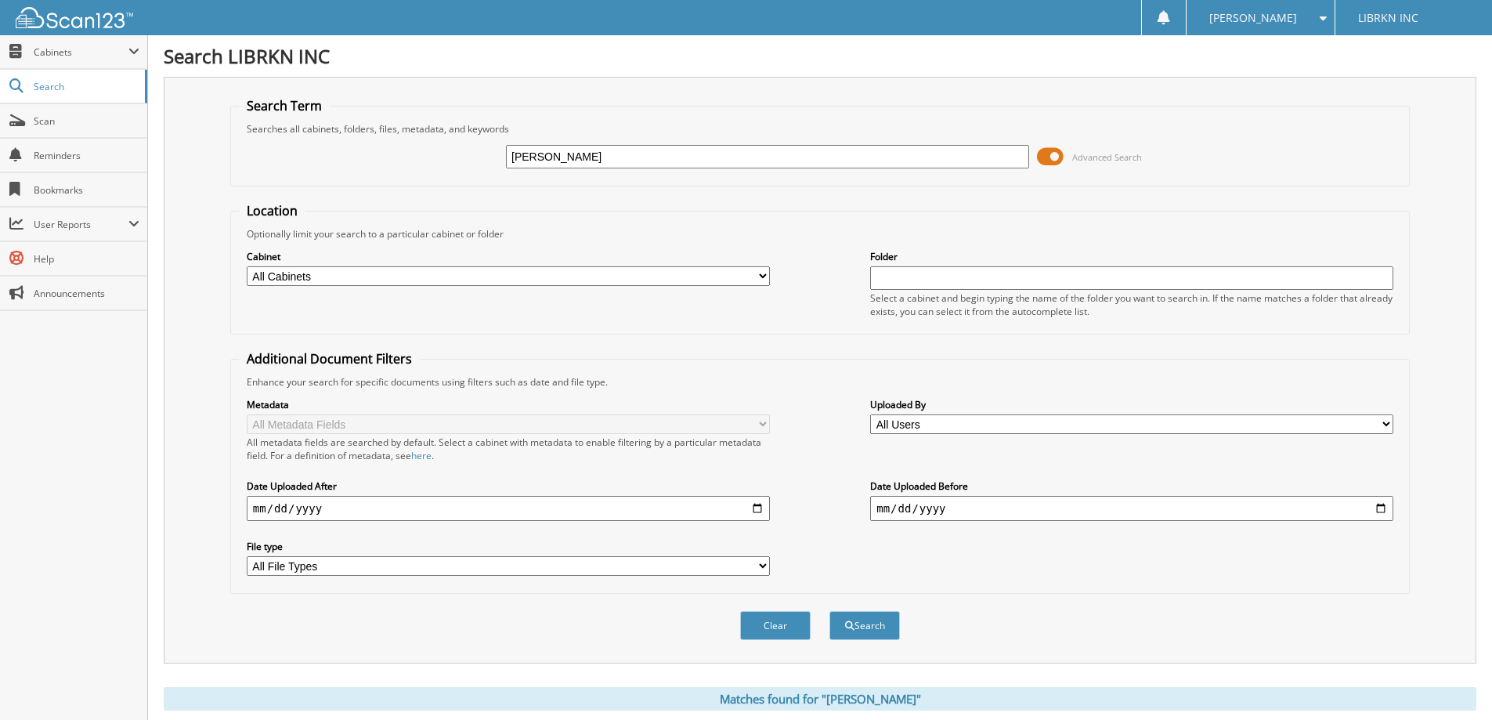 The height and width of the screenshot is (720, 1492). Describe the element at coordinates (81, 52) in the screenshot. I see `span: Cabinets` at that location.